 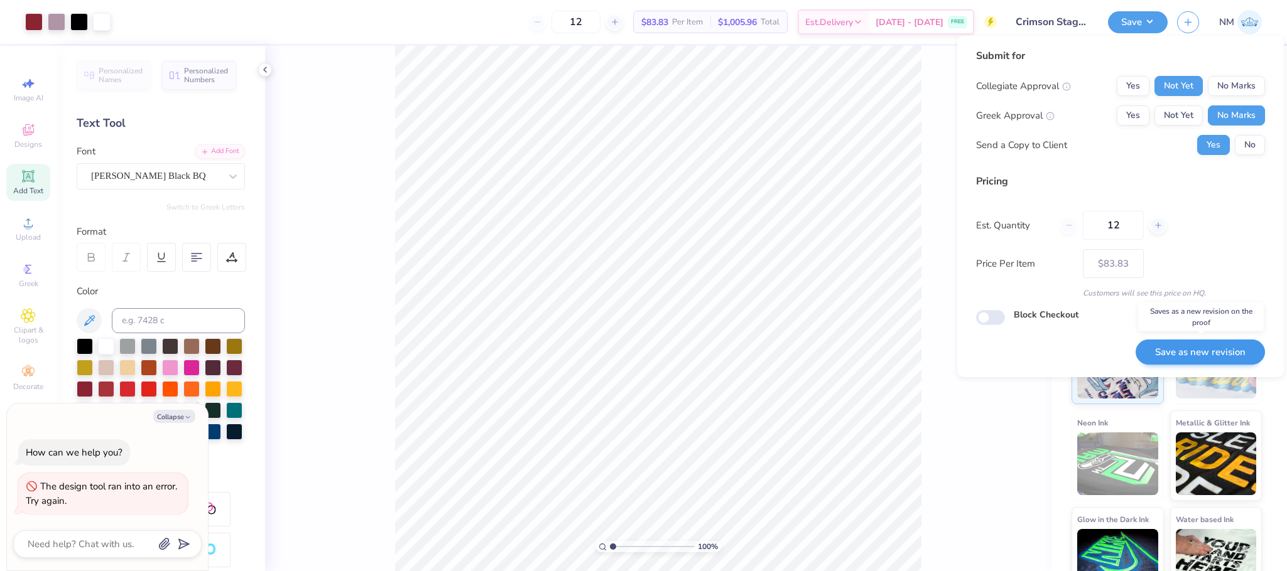 What do you see at coordinates (28, 191) in the screenshot?
I see `span: Add Text` at bounding box center [28, 191].